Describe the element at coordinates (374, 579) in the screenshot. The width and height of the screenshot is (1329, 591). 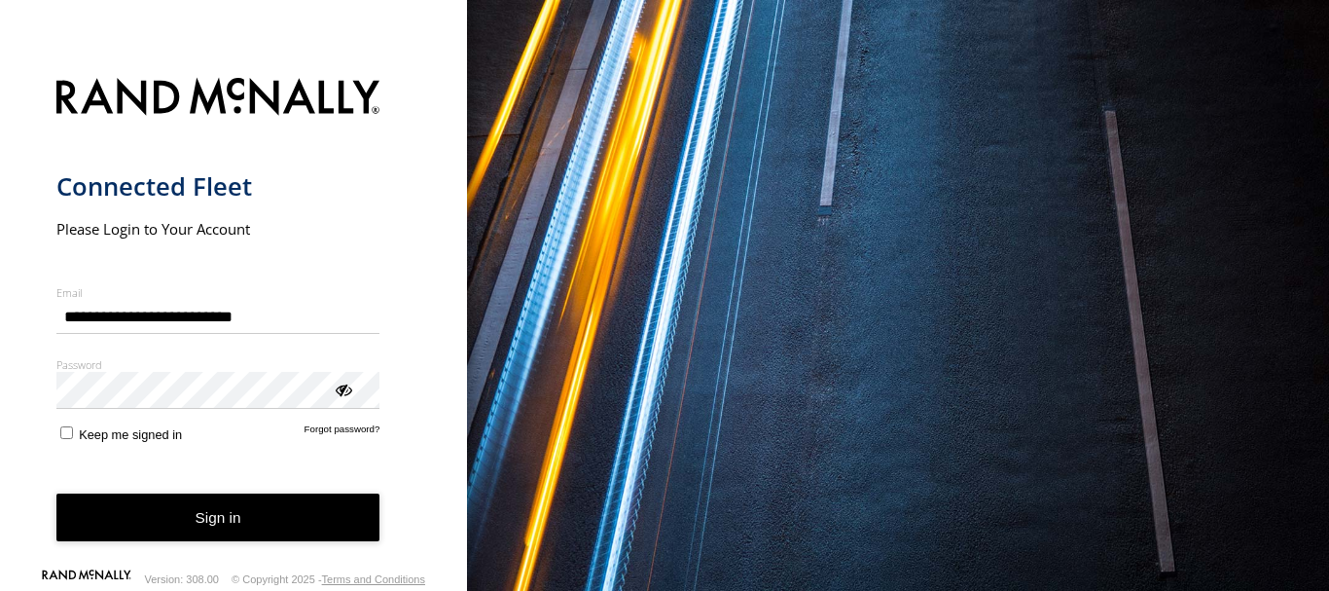
I see `a: Terms and Conditions` at that location.